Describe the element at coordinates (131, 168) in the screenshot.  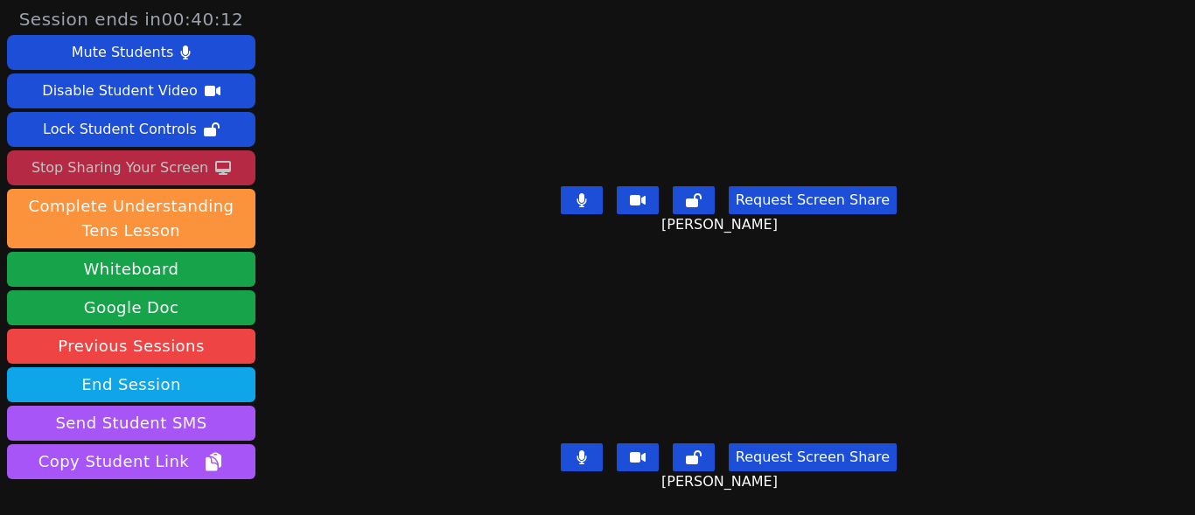
I see `button: Stop Sharing Your Screen` at that location.